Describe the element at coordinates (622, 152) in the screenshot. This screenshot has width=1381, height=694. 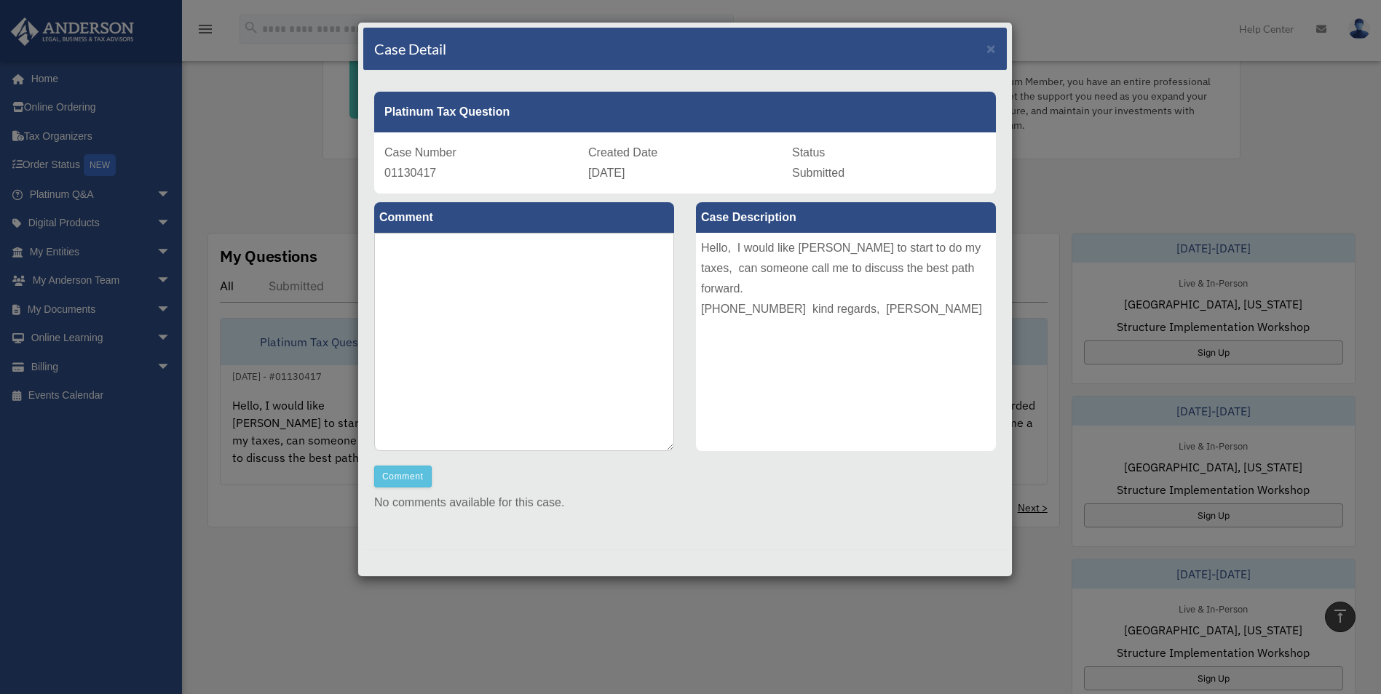
I see `span: Created Date` at that location.